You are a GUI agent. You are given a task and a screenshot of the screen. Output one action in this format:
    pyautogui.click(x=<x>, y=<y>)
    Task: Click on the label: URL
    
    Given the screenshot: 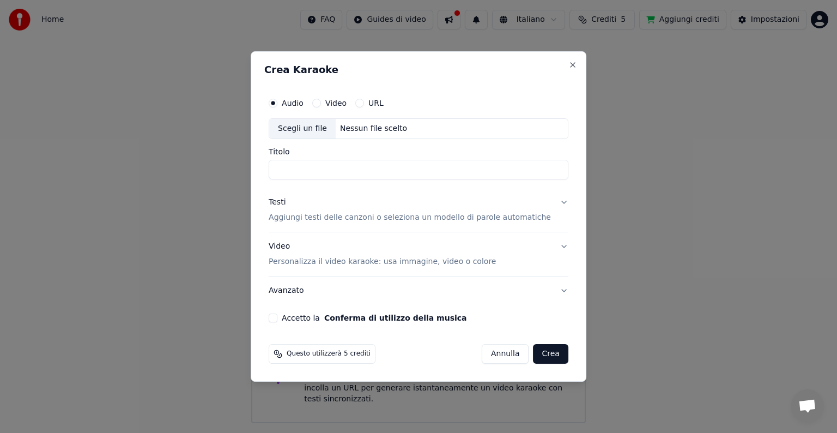 What is the action you would take?
    pyautogui.click(x=376, y=103)
    